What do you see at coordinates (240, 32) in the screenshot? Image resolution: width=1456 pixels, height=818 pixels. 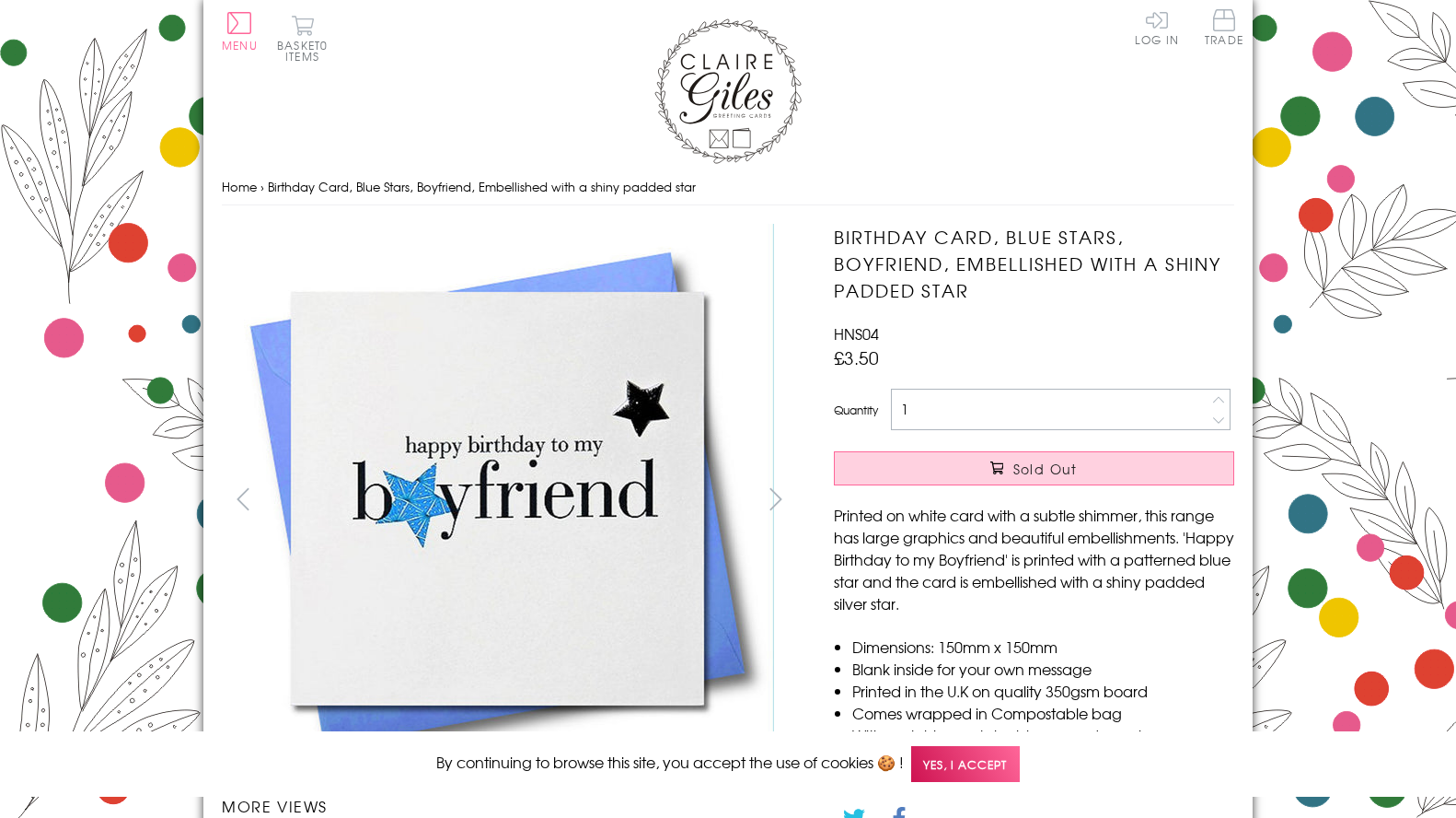 I see `button: Menu` at bounding box center [240, 32].